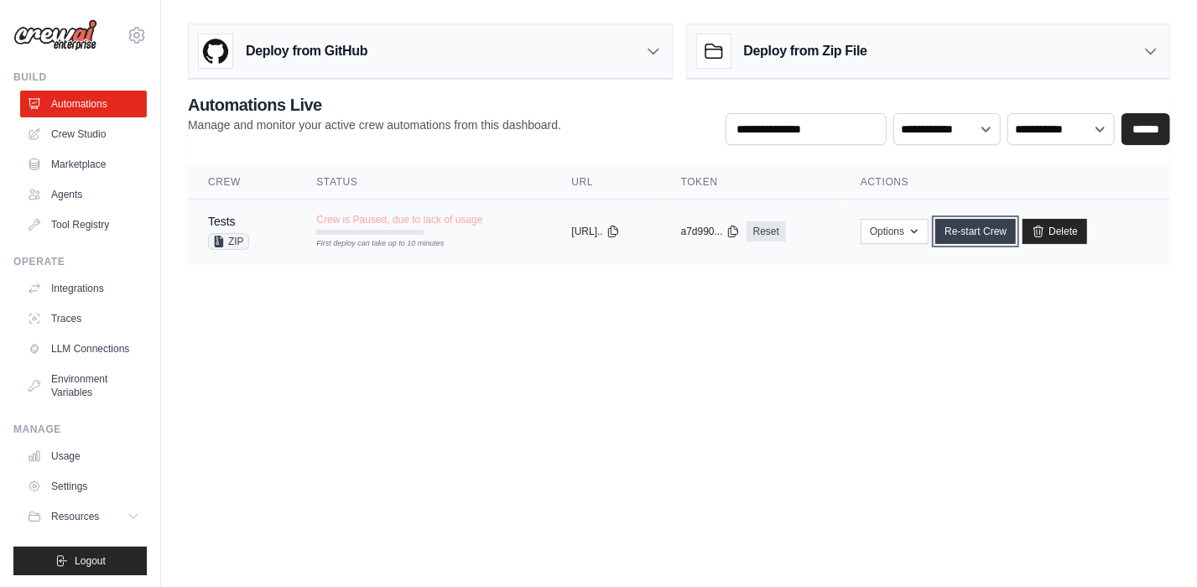 Image resolution: width=1197 pixels, height=587 pixels. Describe the element at coordinates (306, 51) in the screenshot. I see `h3: Deploy from GitHub` at that location.